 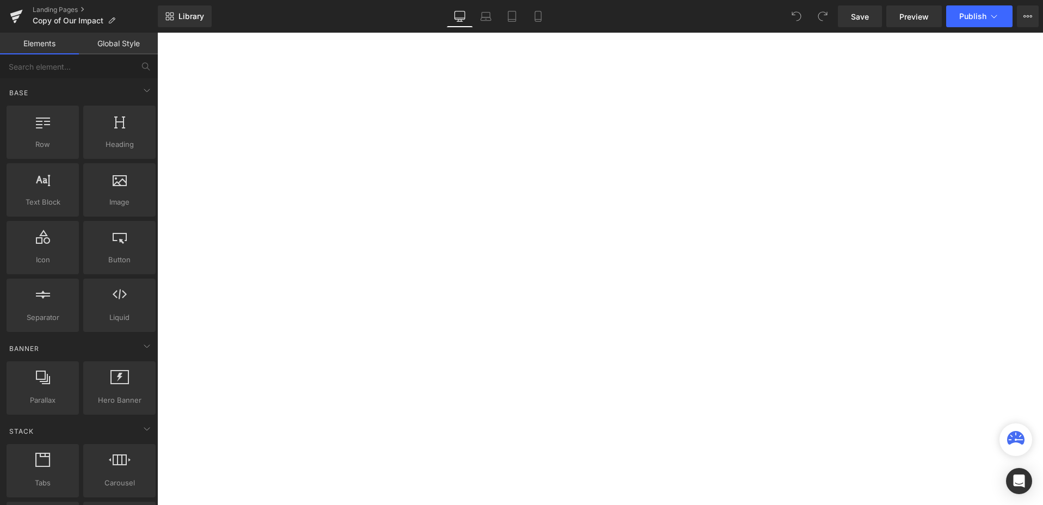 What do you see at coordinates (797, 16) in the screenshot?
I see `button: Undo` at bounding box center [797, 16].